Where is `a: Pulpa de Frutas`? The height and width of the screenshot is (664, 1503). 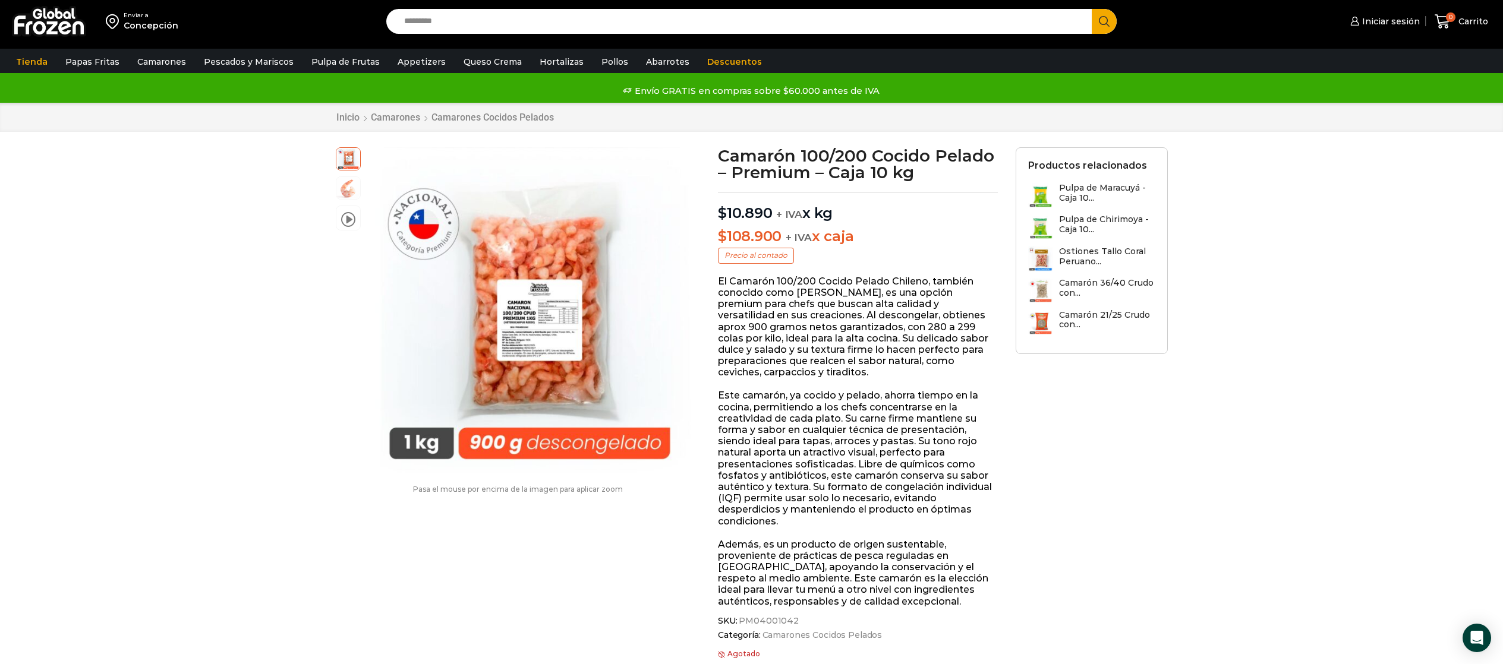 a: Pulpa de Frutas is located at coordinates (345, 62).